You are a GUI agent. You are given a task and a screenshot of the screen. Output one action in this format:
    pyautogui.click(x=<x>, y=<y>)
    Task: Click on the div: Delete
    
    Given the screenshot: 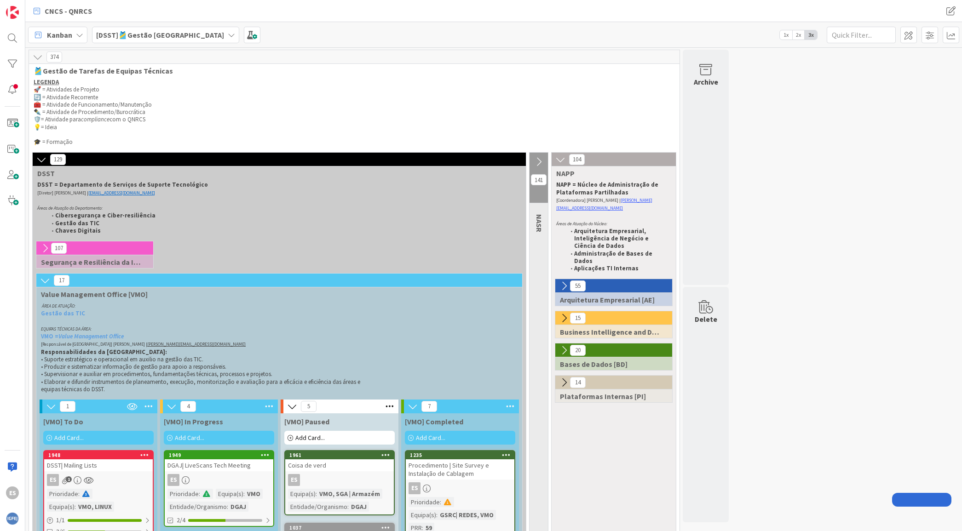 What is the action you would take?
    pyautogui.click(x=706, y=319)
    